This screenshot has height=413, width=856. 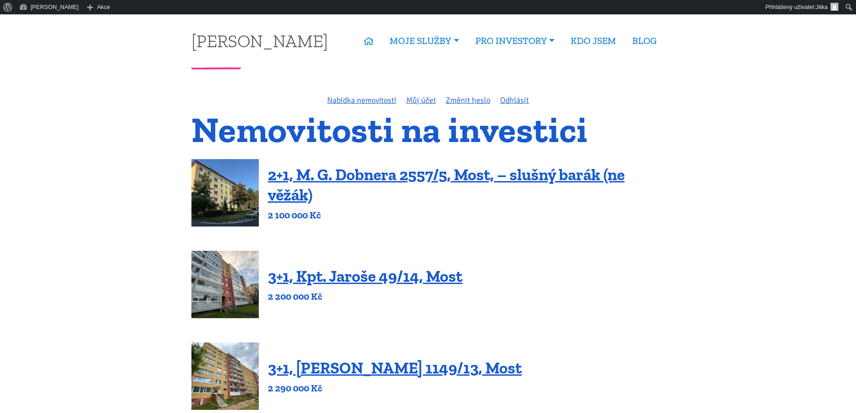 I want to click on a: KDO JSEM, so click(x=593, y=41).